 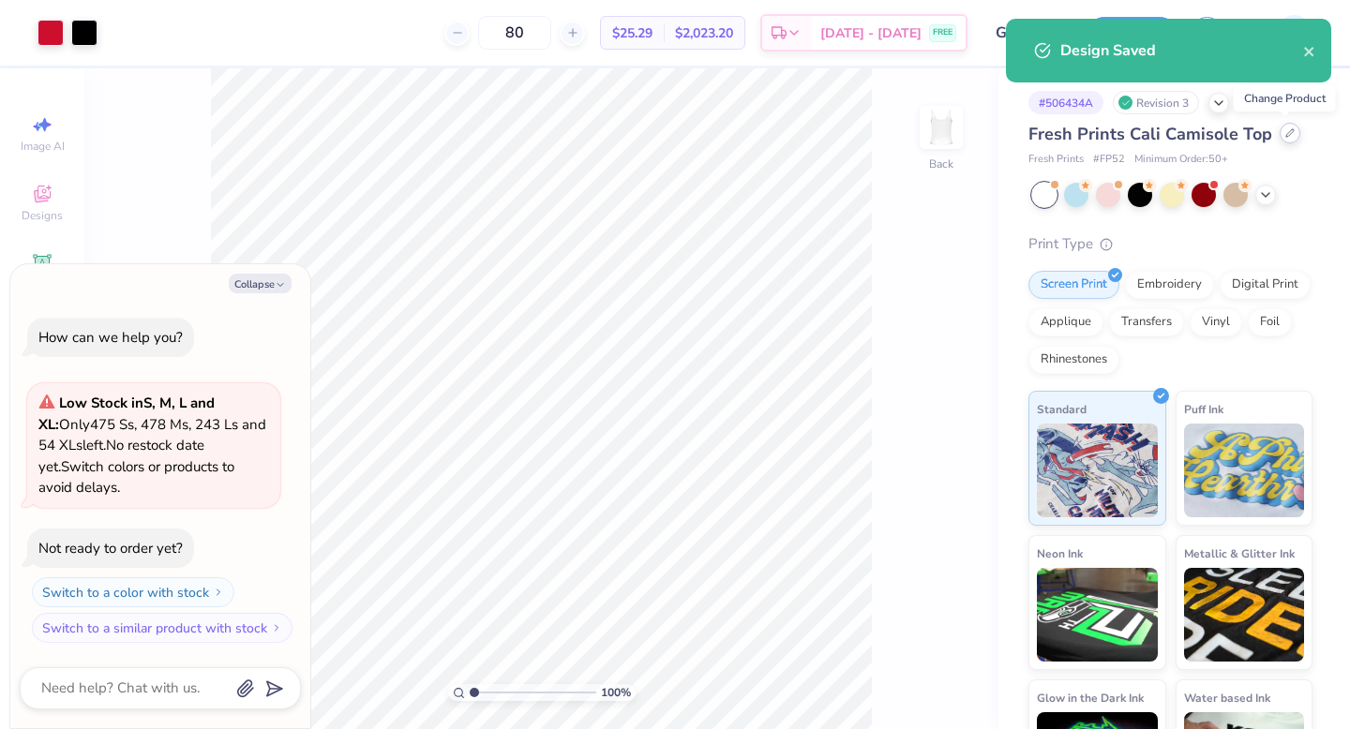 What do you see at coordinates (42, 216) in the screenshot?
I see `span: Designs` at bounding box center [42, 216].